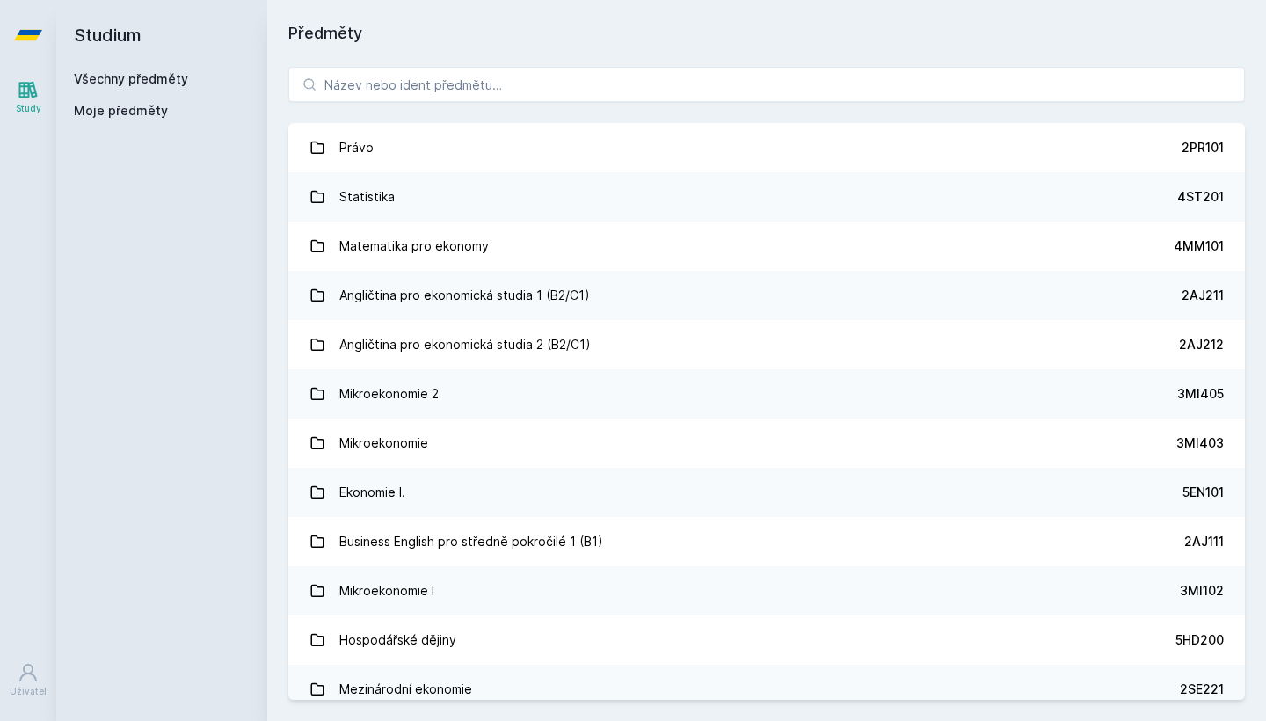 The width and height of the screenshot is (1266, 721). Describe the element at coordinates (120, 111) in the screenshot. I see `span: Moje předměty` at that location.